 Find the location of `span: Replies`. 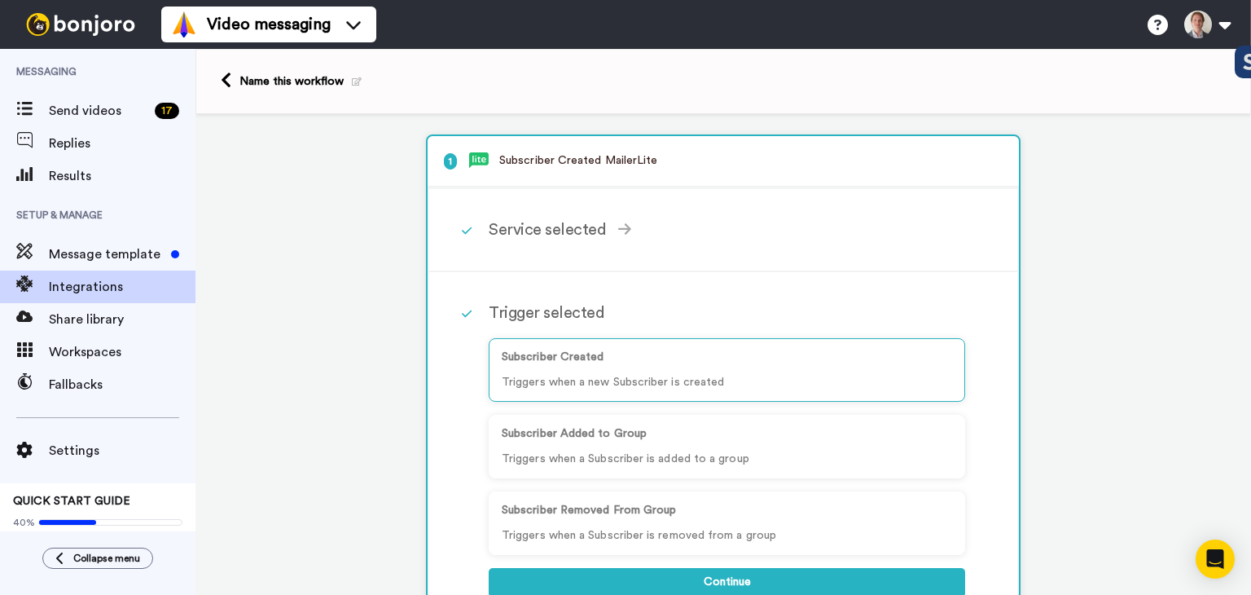

span: Replies is located at coordinates (122, 143).